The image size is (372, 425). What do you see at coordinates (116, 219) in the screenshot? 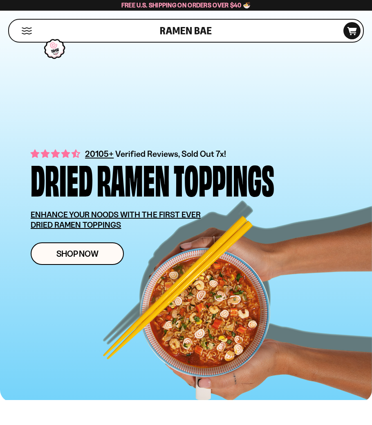
I see `u: ENHANCE YOUR NOODS WITH THE FIRST EVER DRIED RAMEN TOPPINGS` at bounding box center [116, 219].